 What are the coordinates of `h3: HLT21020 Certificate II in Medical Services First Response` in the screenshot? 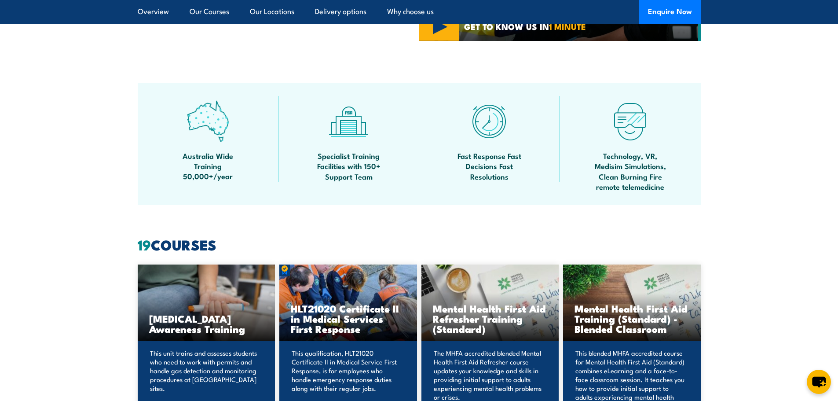 It's located at (348, 318).